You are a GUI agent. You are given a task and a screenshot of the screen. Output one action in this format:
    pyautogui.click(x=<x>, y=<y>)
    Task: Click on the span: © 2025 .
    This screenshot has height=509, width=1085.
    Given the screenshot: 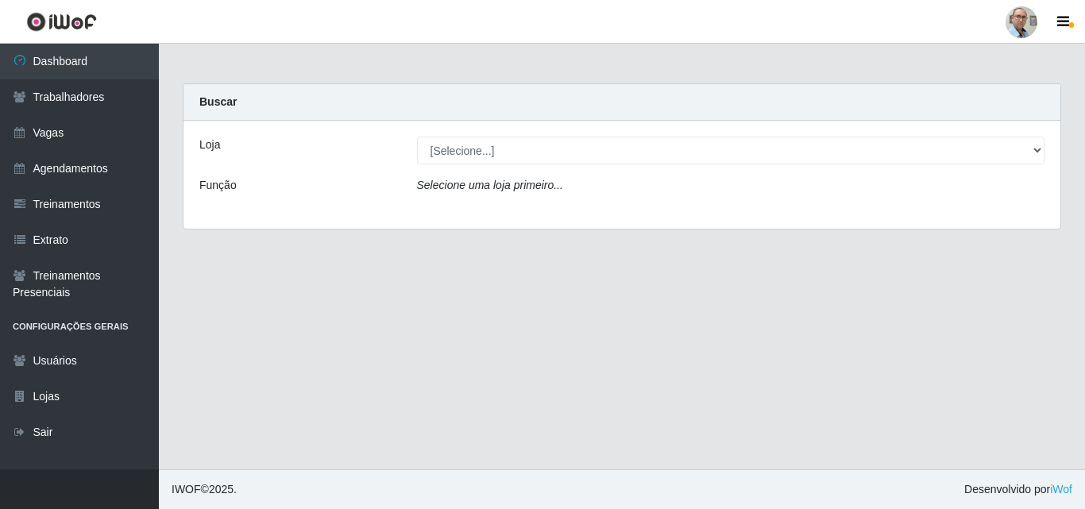 What is the action you would take?
    pyautogui.click(x=204, y=489)
    